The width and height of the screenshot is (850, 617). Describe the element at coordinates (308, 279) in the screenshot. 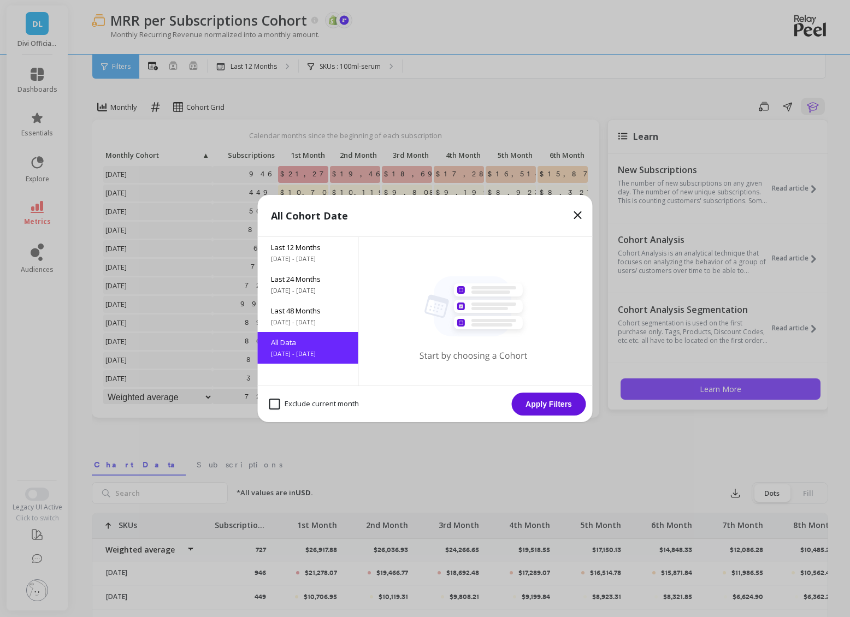

I see `span: Last 24 Months` at that location.